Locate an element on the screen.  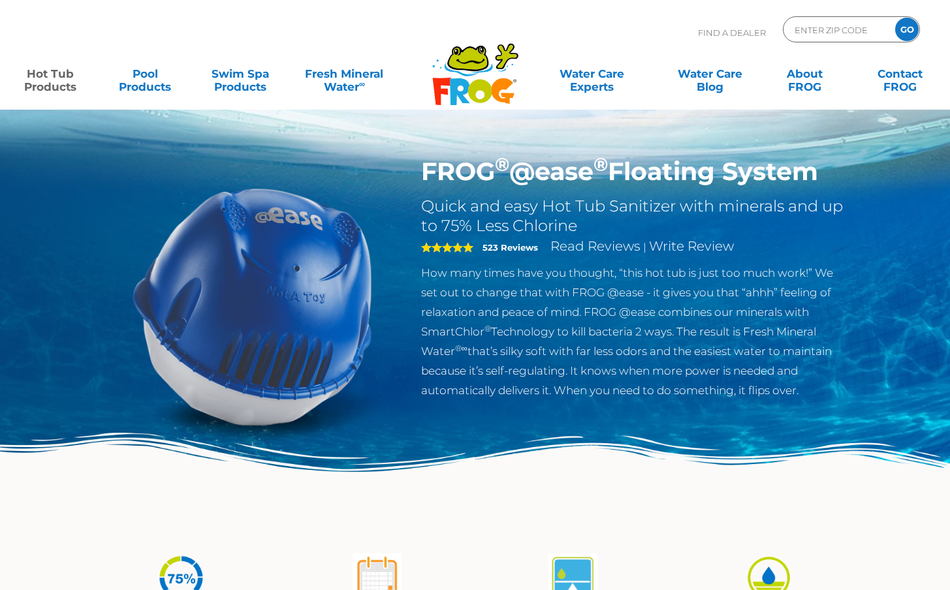
a: Water CareExperts is located at coordinates (592, 74).